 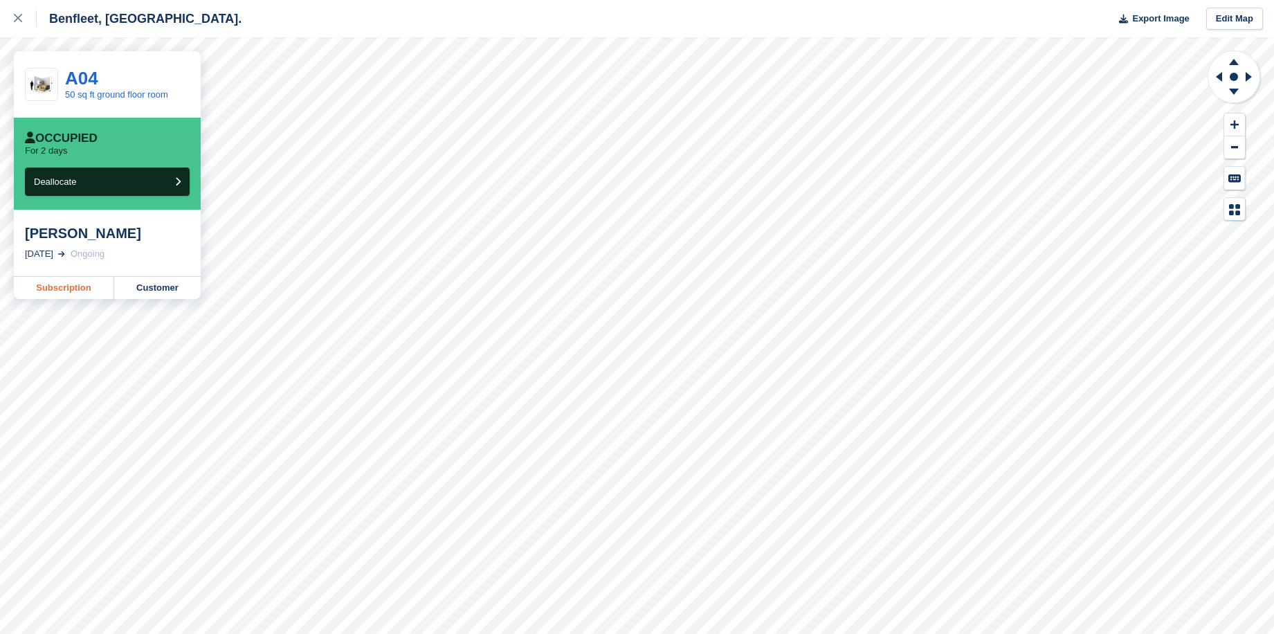 I want to click on a: Edit Map, so click(x=1235, y=19).